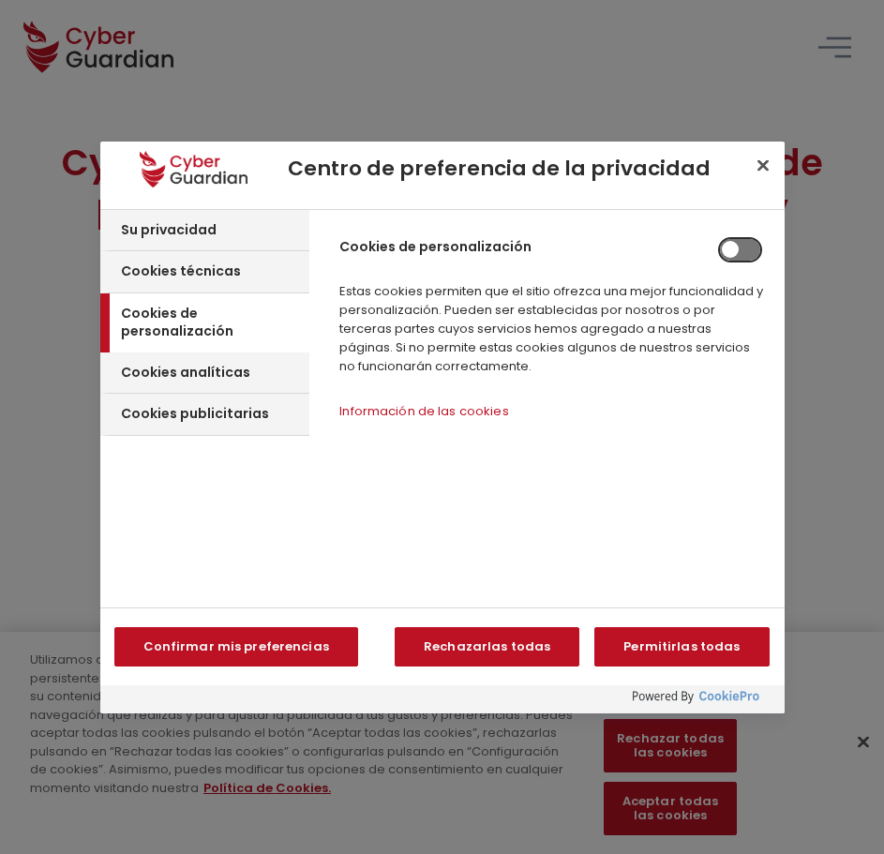 This screenshot has width=884, height=854. I want to click on h3: Cookies publicitarias, so click(195, 414).